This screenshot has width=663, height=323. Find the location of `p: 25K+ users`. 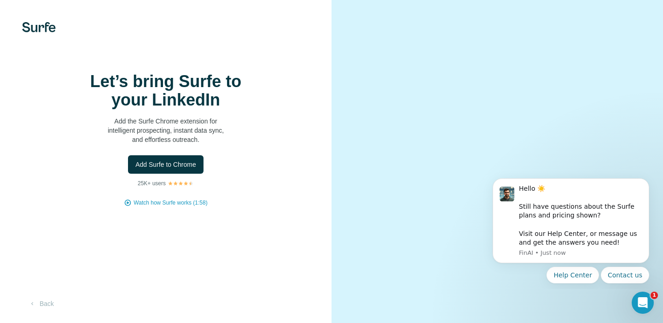

p: 25K+ users is located at coordinates (151, 183).